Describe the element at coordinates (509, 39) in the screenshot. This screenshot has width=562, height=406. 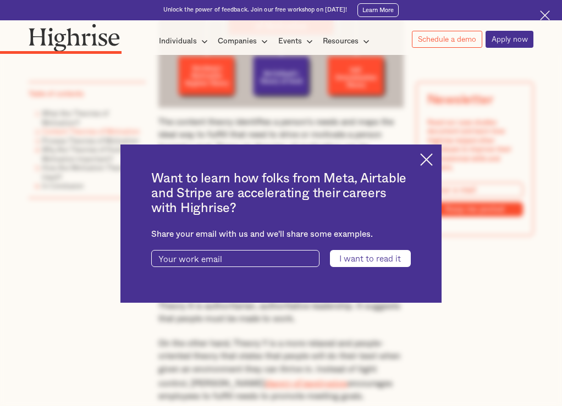
I see `a: Apply now` at that location.